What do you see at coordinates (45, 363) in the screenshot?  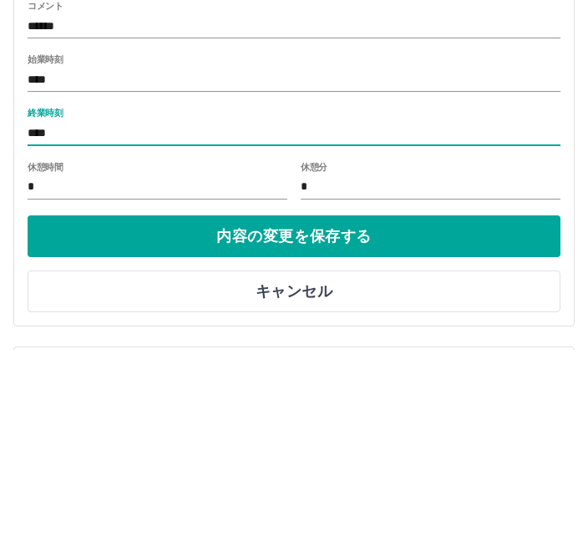 I see `label: 休憩時間` at bounding box center [45, 363].